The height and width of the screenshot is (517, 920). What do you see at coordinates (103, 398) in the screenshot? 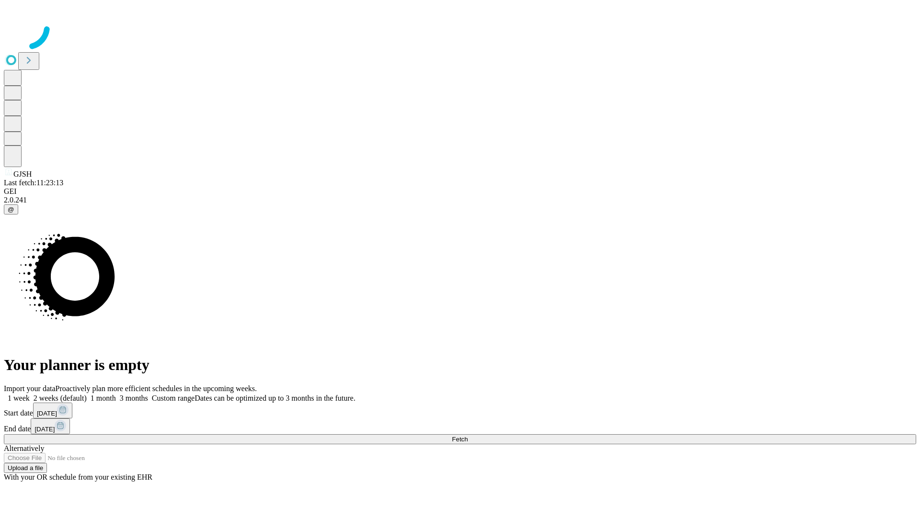
I see `span: 1 month` at bounding box center [103, 398].